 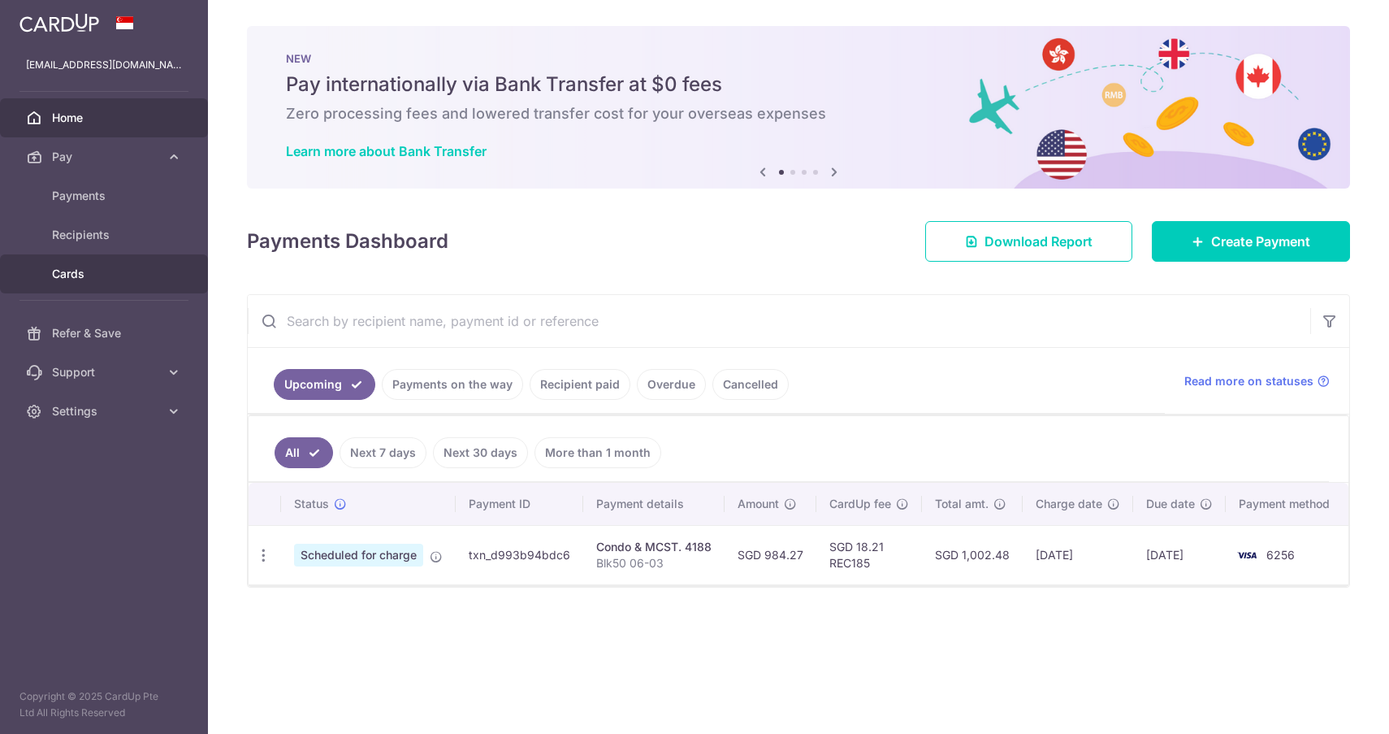 What do you see at coordinates (1257, 381) in the screenshot?
I see `a: Read more on statuses` at bounding box center [1257, 381].